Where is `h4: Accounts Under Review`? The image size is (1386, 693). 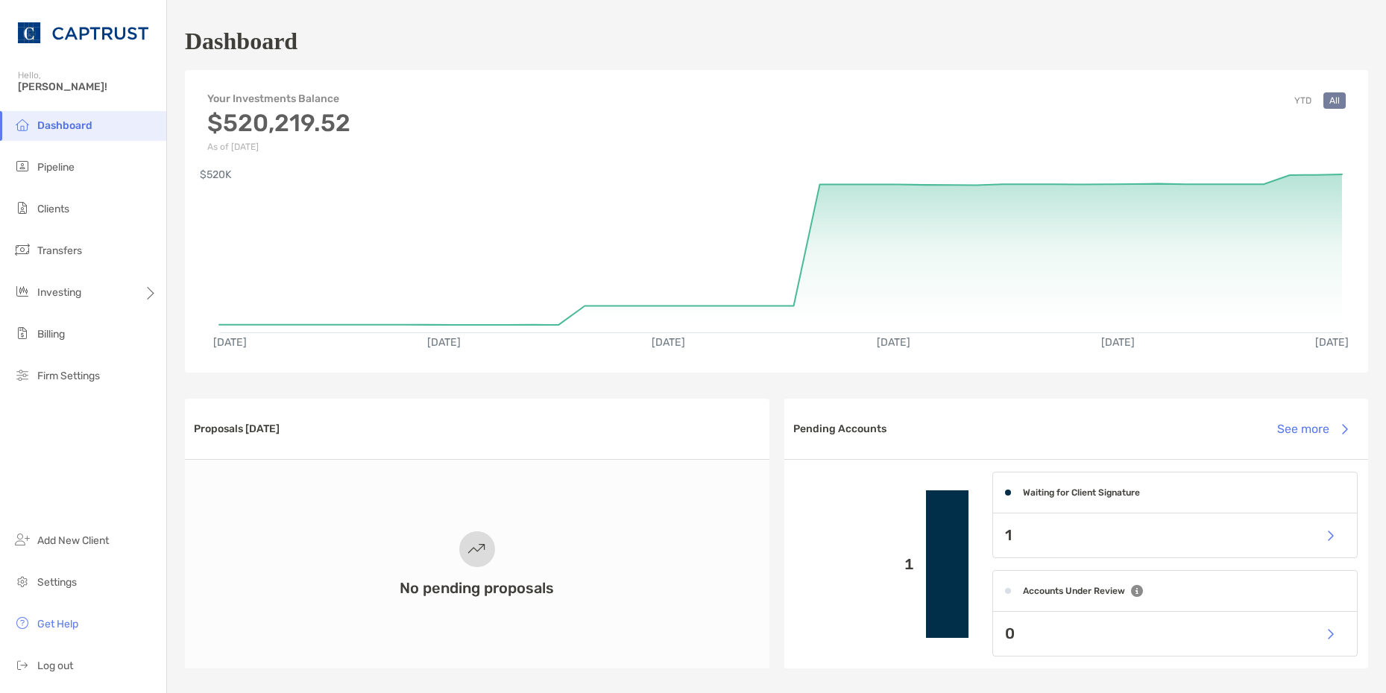 h4: Accounts Under Review is located at coordinates (1073, 591).